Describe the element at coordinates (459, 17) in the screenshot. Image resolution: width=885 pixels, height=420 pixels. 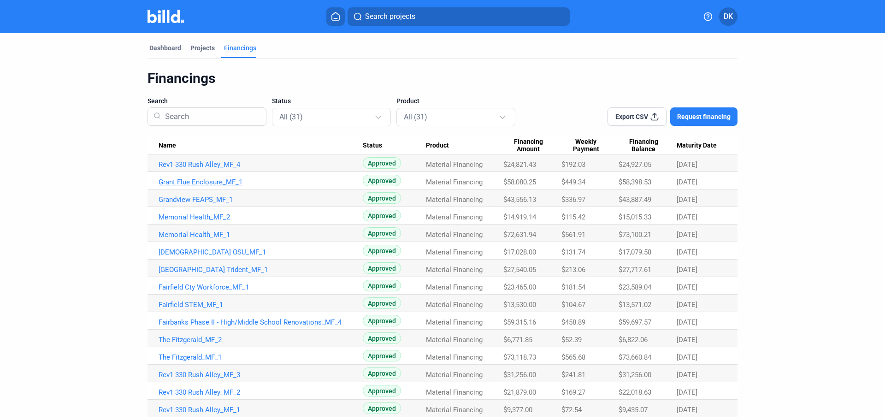
I see `button: Search projects` at that location.